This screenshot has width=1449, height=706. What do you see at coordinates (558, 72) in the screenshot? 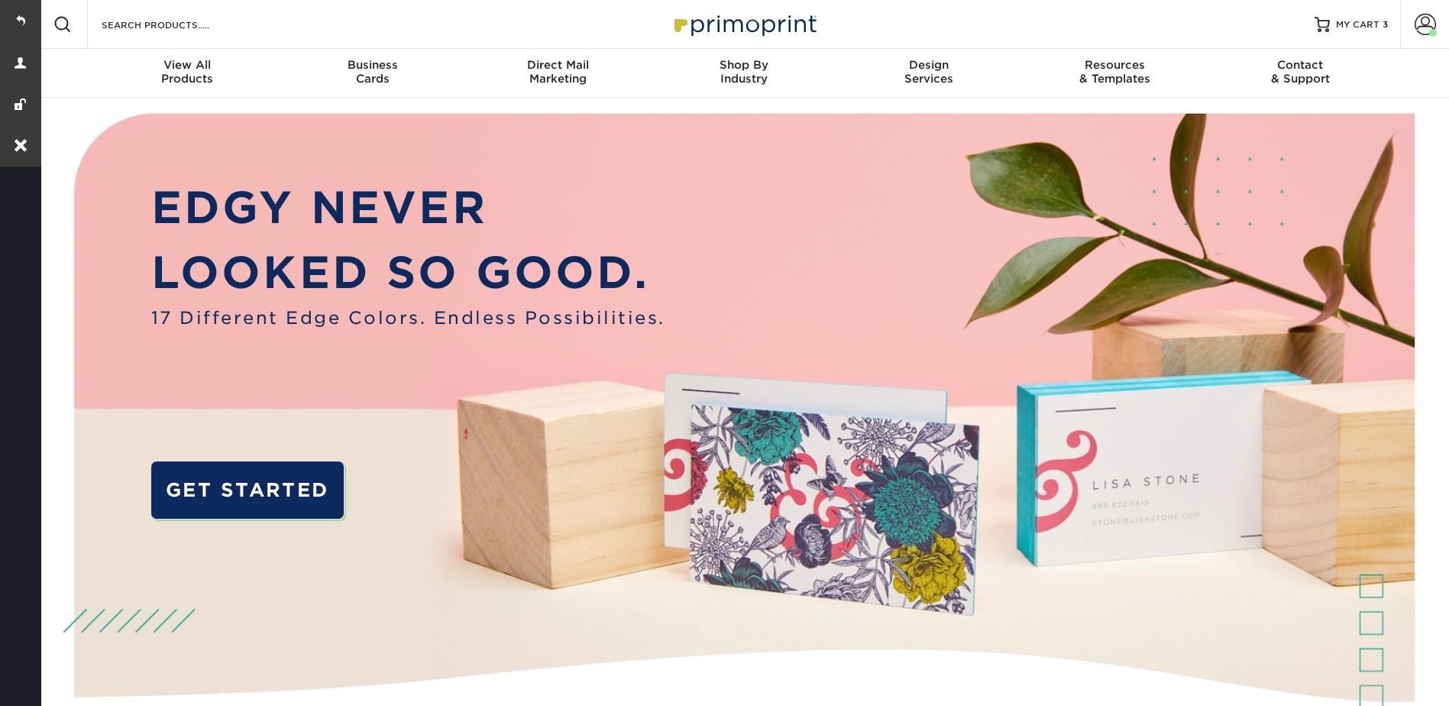
I see `div: Marketing` at bounding box center [558, 72].